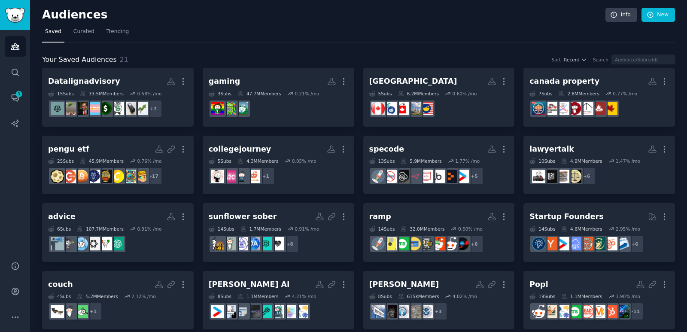 The height and width of the screenshot is (332, 687). I want to click on img: Accounting, so click(438, 244).